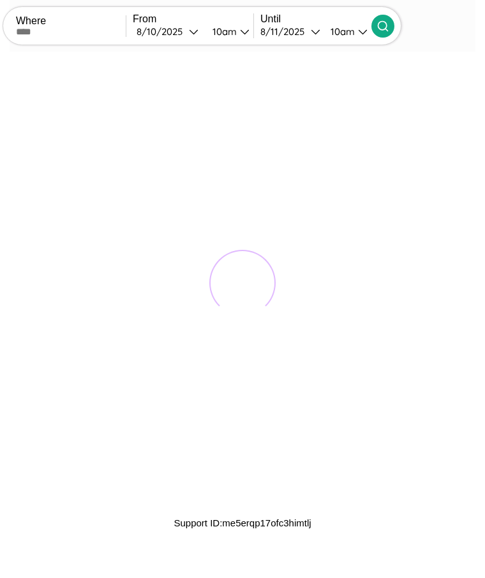 This screenshot has width=485, height=578. I want to click on div: 8 / 10 / 2025, so click(163, 31).